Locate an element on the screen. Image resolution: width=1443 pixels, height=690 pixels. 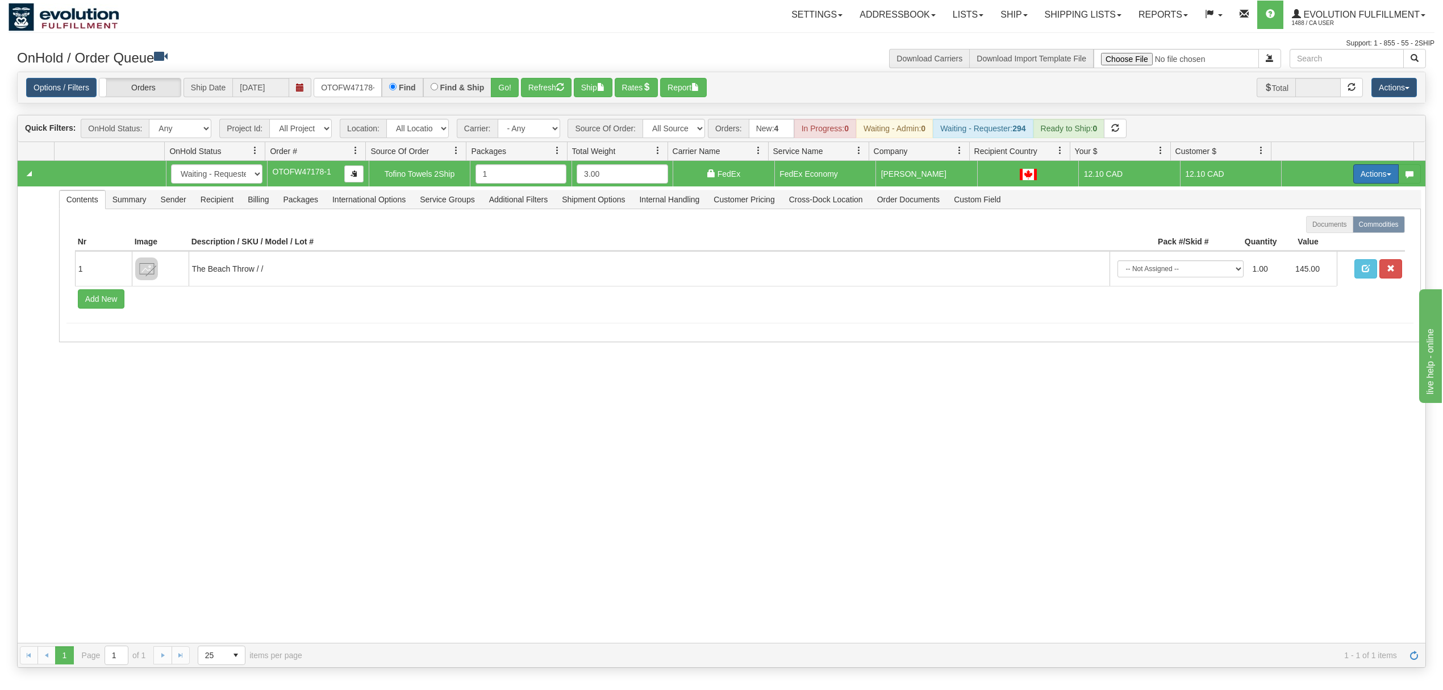
a: Order # filter column settings is located at coordinates (356, 151).